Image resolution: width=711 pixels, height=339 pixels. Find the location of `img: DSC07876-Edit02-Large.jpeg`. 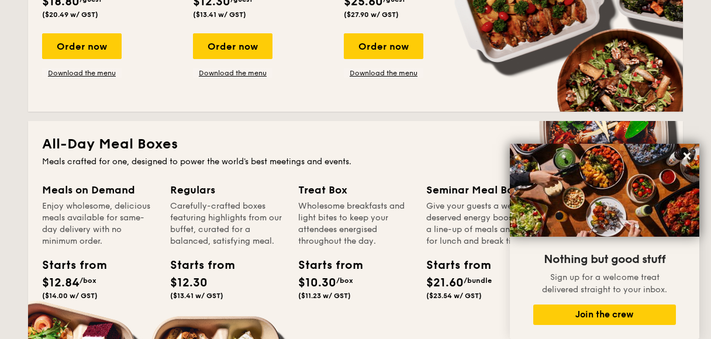

img: DSC07876-Edit02-Large.jpeg is located at coordinates (605, 190).